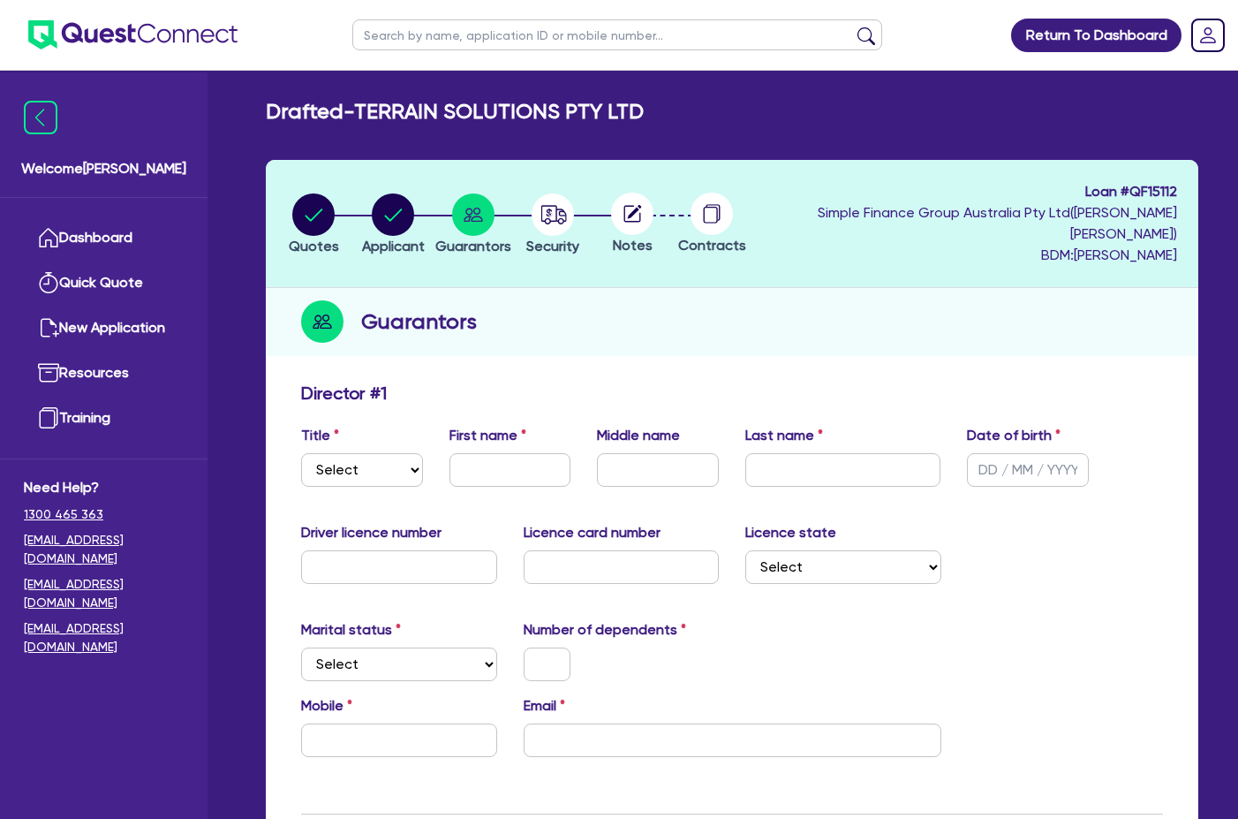  Describe the element at coordinates (592, 533) in the screenshot. I see `label: Licence card number` at that location.